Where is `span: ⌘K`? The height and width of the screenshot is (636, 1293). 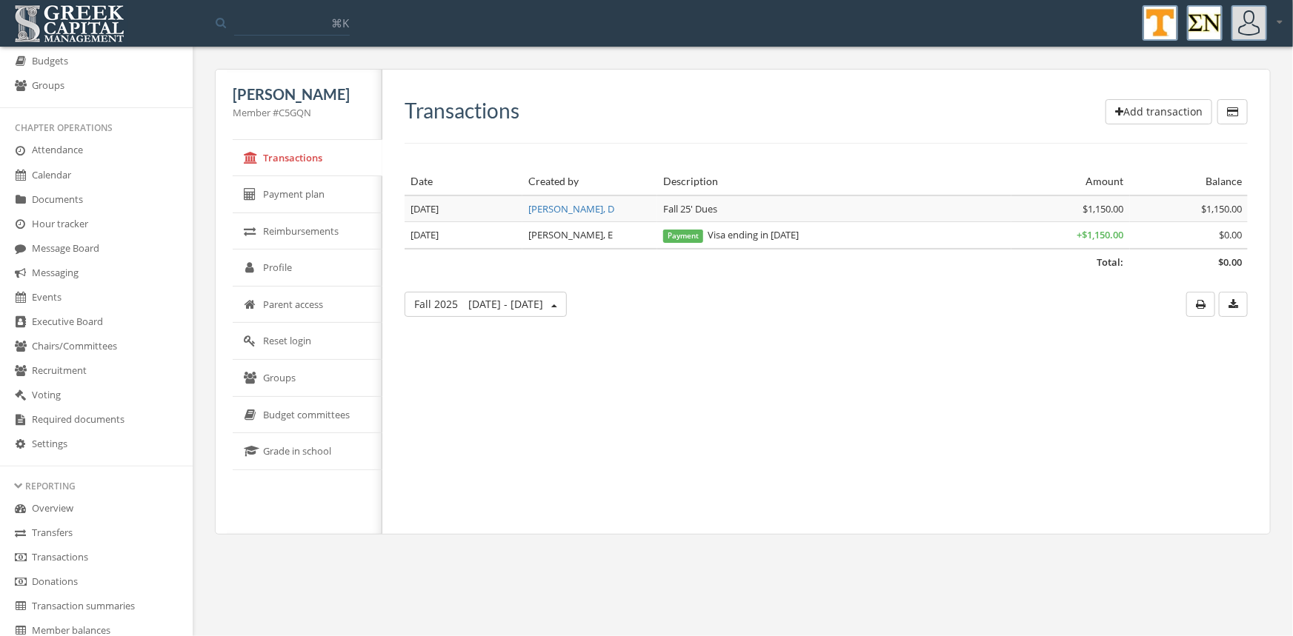 span: ⌘K is located at coordinates (340, 23).